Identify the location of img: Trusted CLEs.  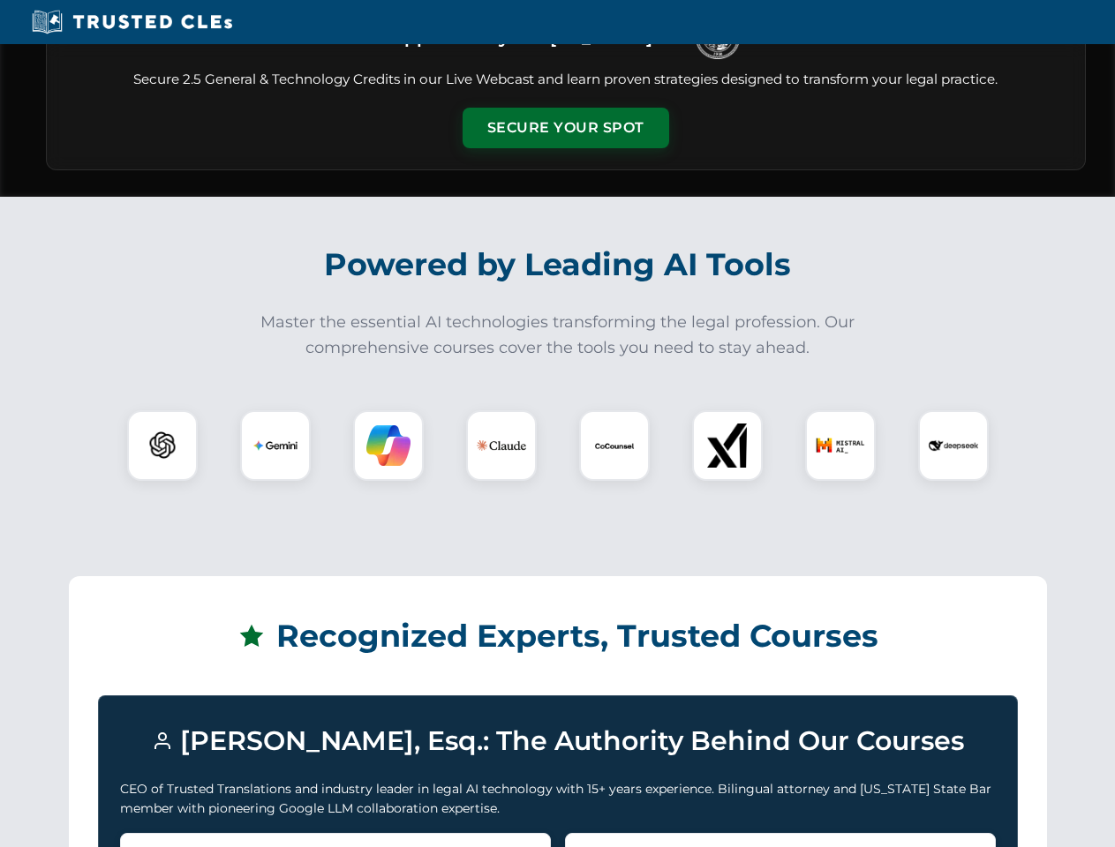
(132, 22).